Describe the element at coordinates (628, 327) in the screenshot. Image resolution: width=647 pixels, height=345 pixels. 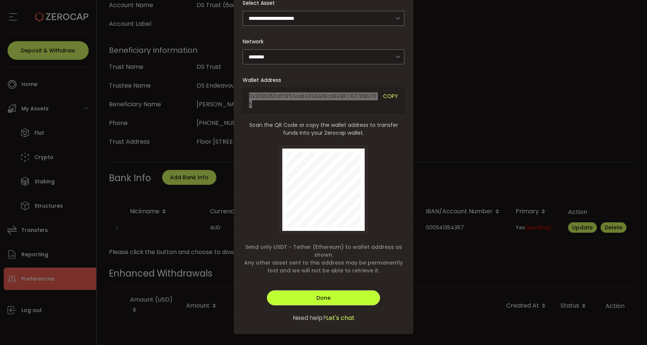
I see `div: Chat Widget` at that location.